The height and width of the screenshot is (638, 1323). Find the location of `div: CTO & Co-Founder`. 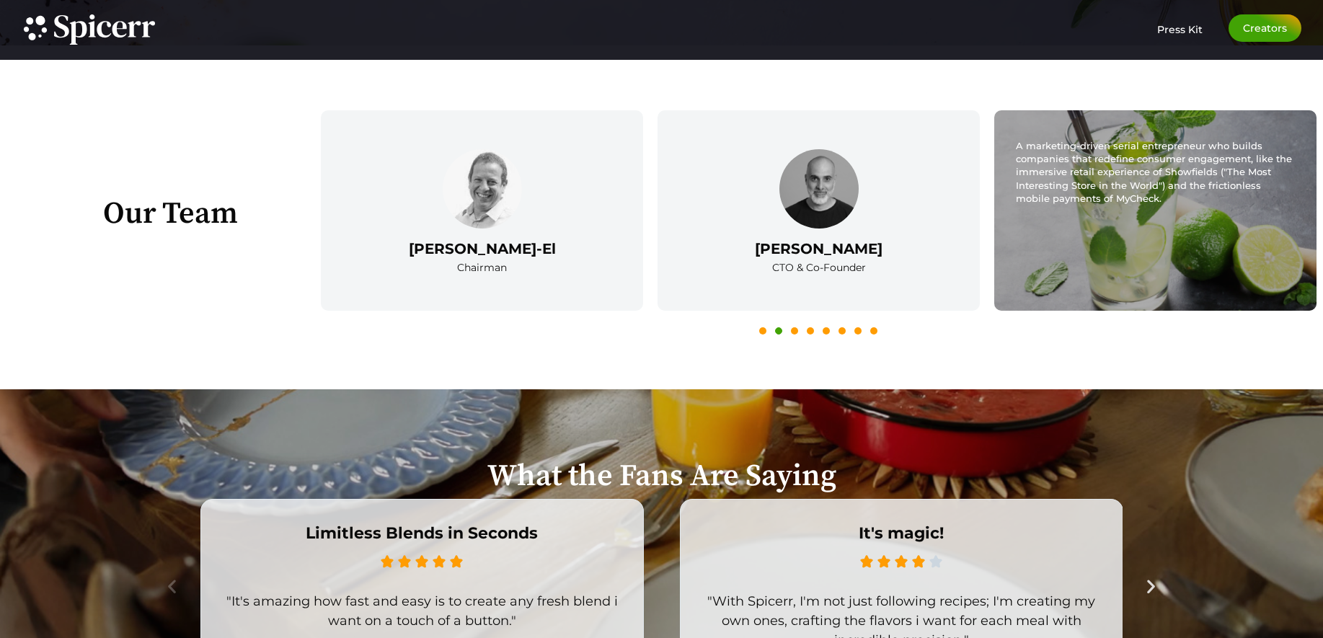

div: CTO & Co-Founder is located at coordinates (819, 268).